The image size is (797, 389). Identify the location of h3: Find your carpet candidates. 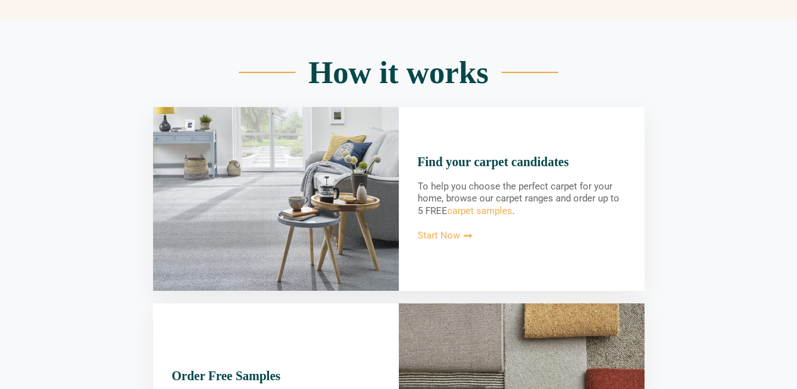
(522, 162).